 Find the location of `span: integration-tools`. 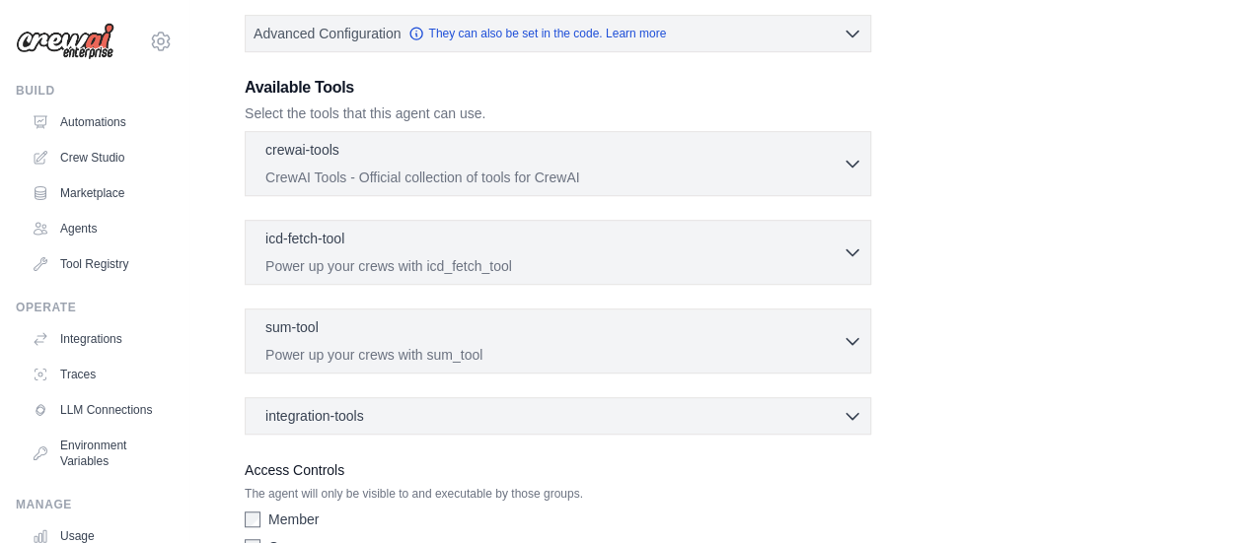

span: integration-tools is located at coordinates (315, 416).